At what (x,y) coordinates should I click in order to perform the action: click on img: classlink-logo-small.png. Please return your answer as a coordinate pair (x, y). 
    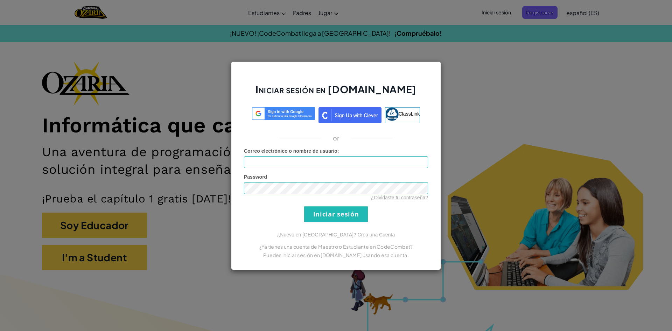
    Looking at the image, I should click on (392, 114).